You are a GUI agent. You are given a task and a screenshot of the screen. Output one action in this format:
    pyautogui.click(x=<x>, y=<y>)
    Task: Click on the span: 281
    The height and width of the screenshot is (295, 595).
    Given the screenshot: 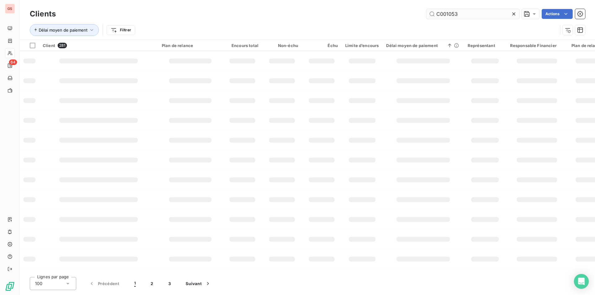 What is the action you would take?
    pyautogui.click(x=62, y=46)
    